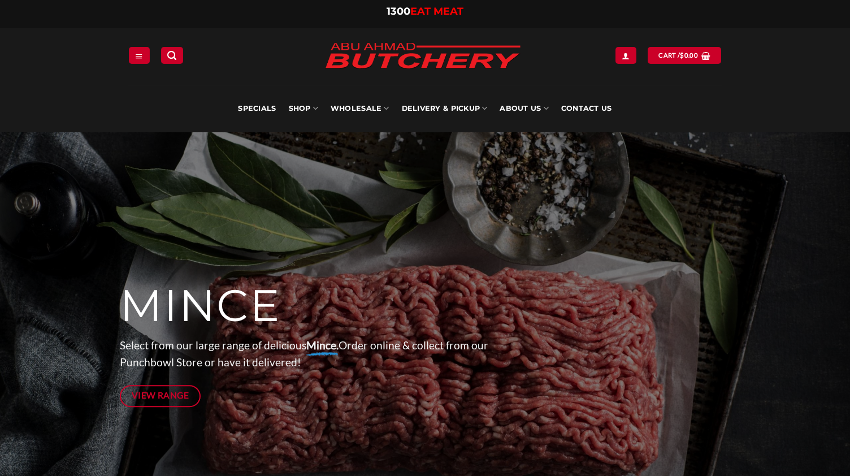  Describe the element at coordinates (678, 55) in the screenshot. I see `span: Cart /` at that location.